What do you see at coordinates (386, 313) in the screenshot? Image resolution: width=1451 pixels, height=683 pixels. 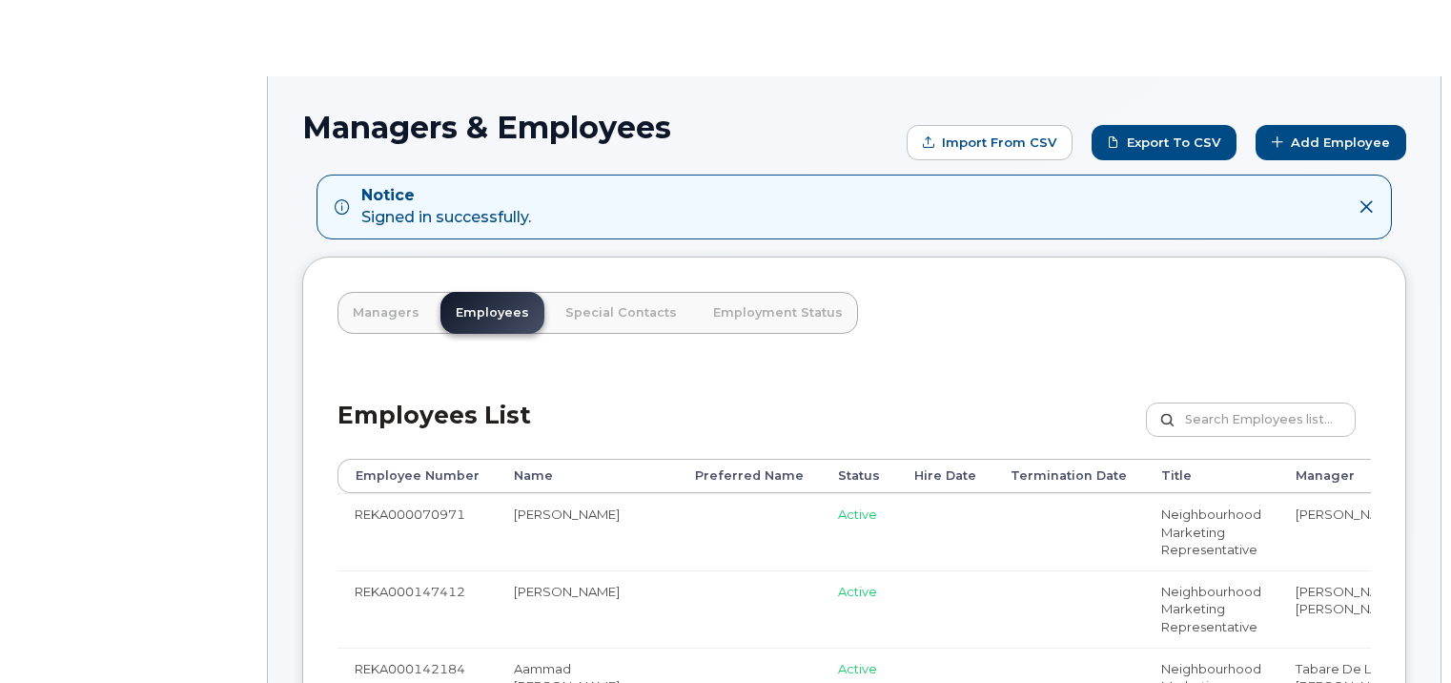 I see `a: Managers` at bounding box center [386, 313].